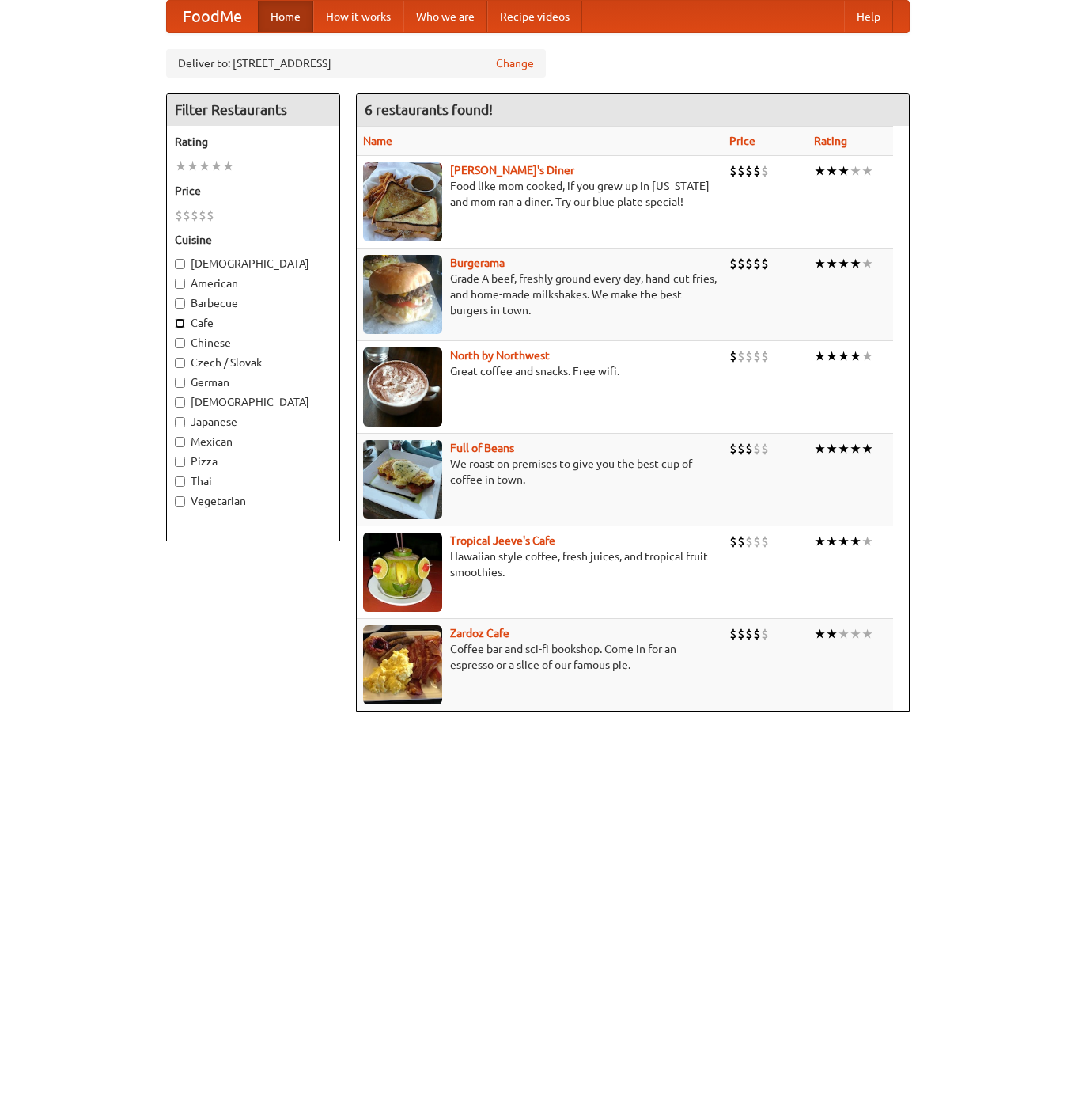 The width and height of the screenshot is (1075, 1120). I want to click on a: Burgerama, so click(477, 262).